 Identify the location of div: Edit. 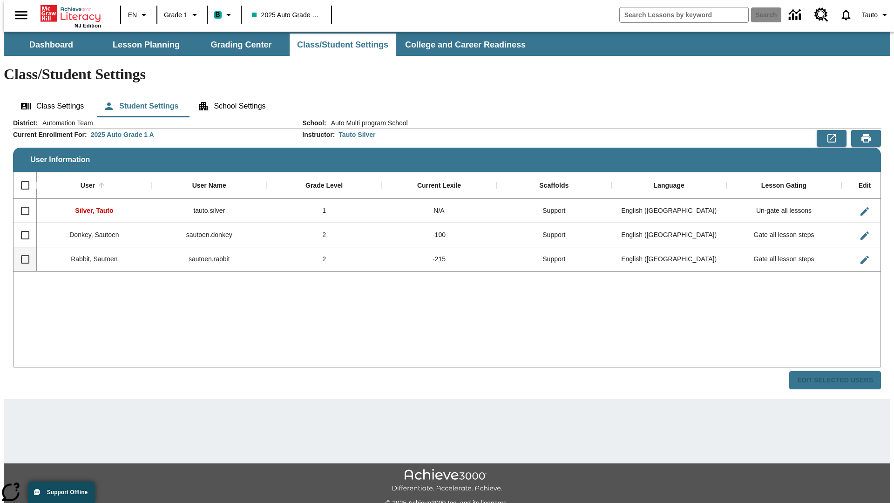
(865, 186).